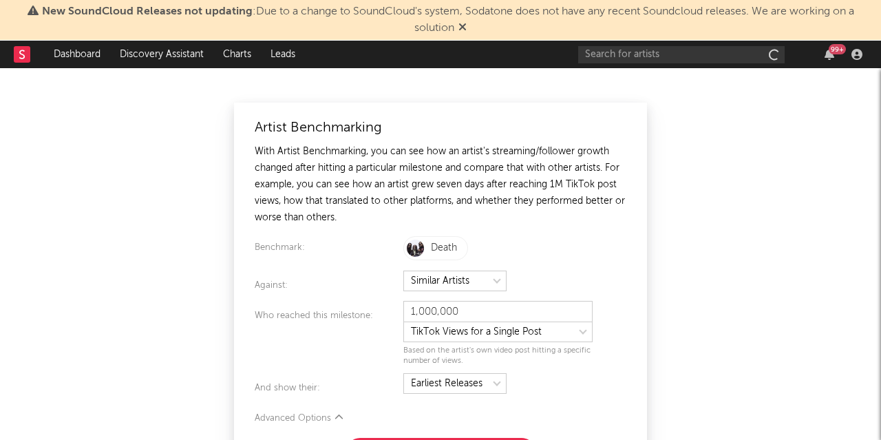 The height and width of the screenshot is (440, 881). Describe the element at coordinates (147, 12) in the screenshot. I see `span: New SoundCloud Releases not updating` at that location.